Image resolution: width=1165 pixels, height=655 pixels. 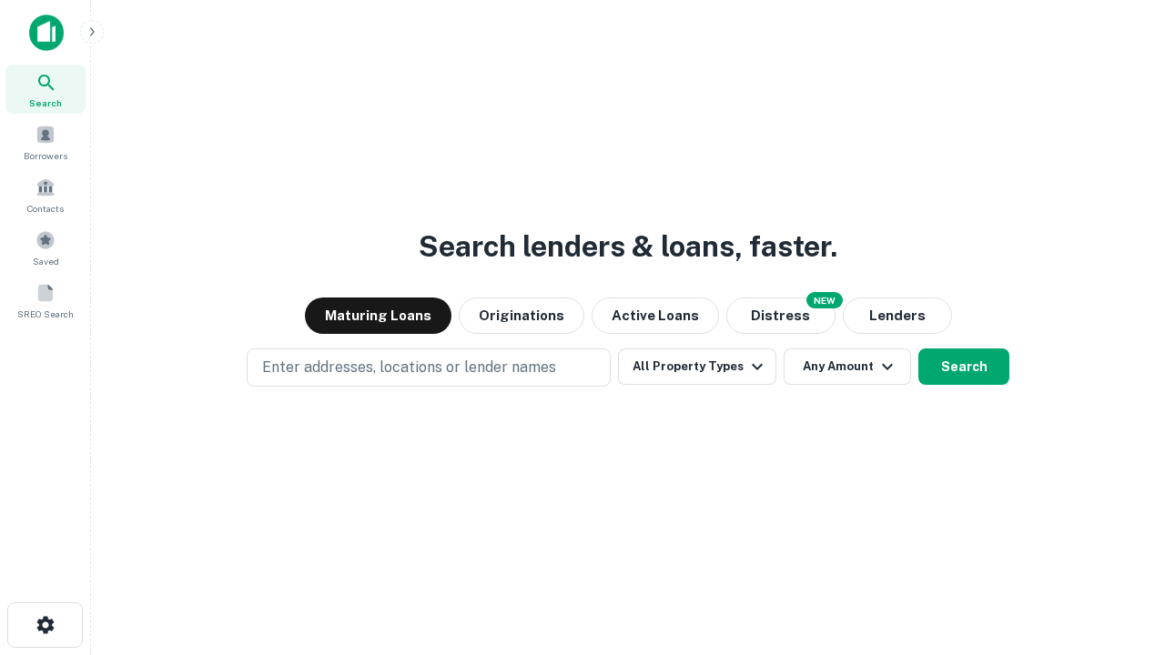 What do you see at coordinates (1120, 554) in the screenshot?
I see `div: Chat Widget` at bounding box center [1120, 554].